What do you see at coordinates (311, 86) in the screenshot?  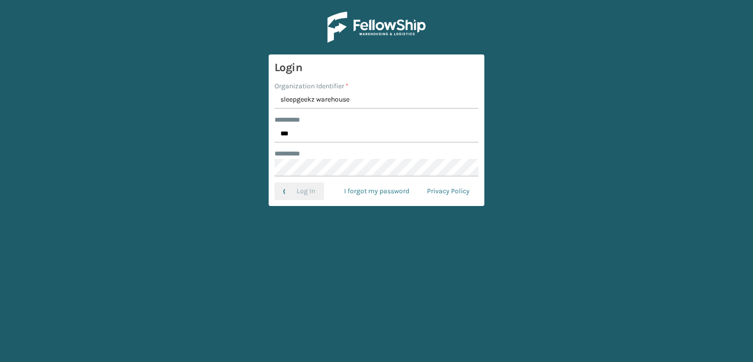 I see `label: Organization Identifier` at bounding box center [311, 86].